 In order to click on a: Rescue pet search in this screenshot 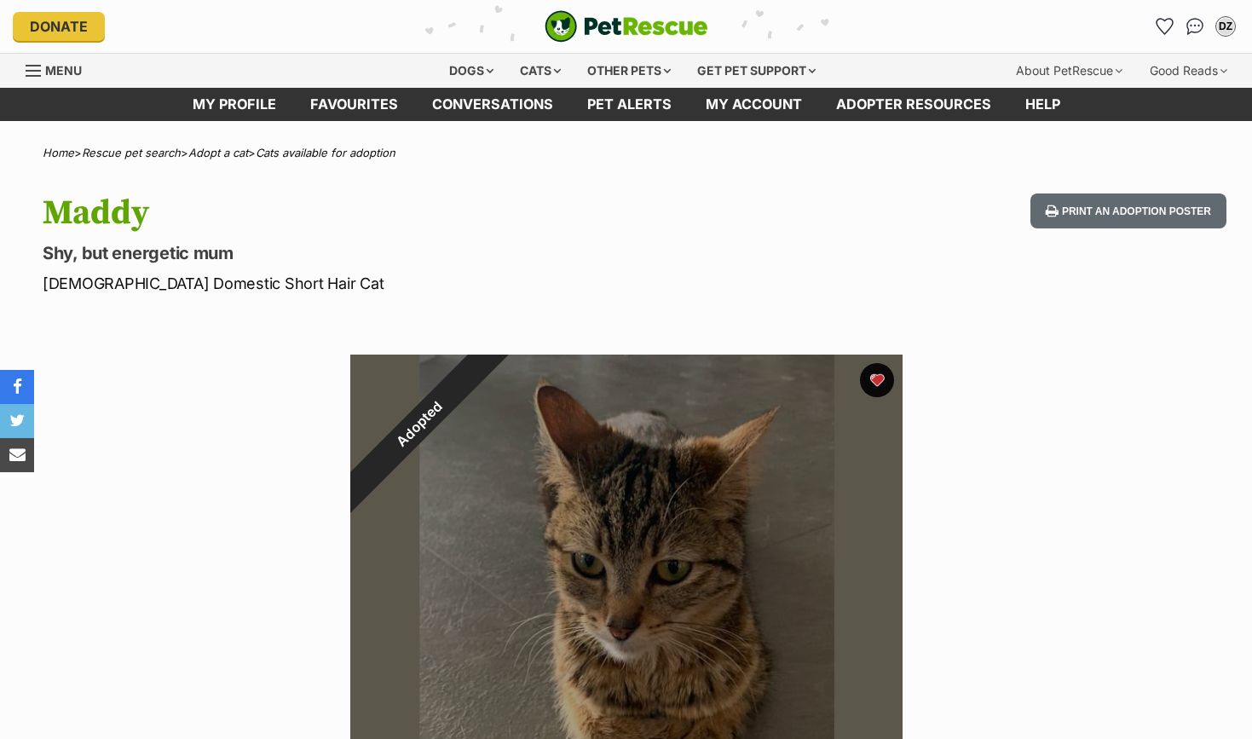, I will do `click(131, 153)`.